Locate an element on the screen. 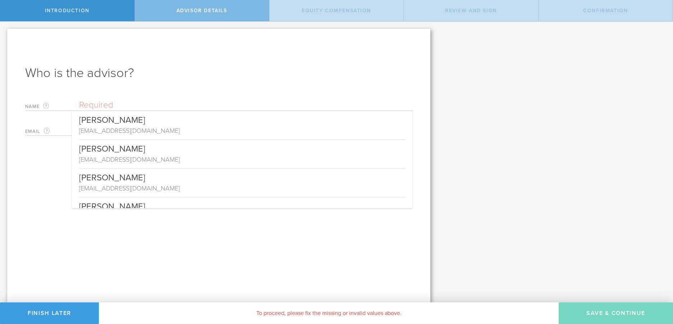 The image size is (673, 324). h1: Who is the advisor? is located at coordinates (219, 73).